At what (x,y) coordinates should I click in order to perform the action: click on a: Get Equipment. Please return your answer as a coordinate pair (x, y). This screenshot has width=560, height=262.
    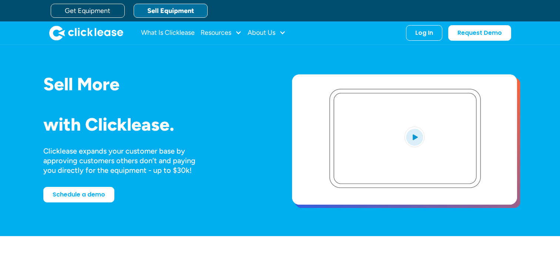
    Looking at the image, I should click on (88, 11).